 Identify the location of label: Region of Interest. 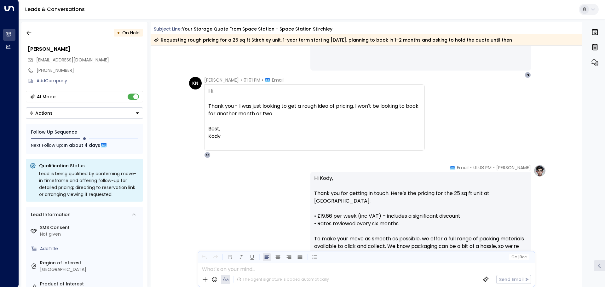
(90, 263).